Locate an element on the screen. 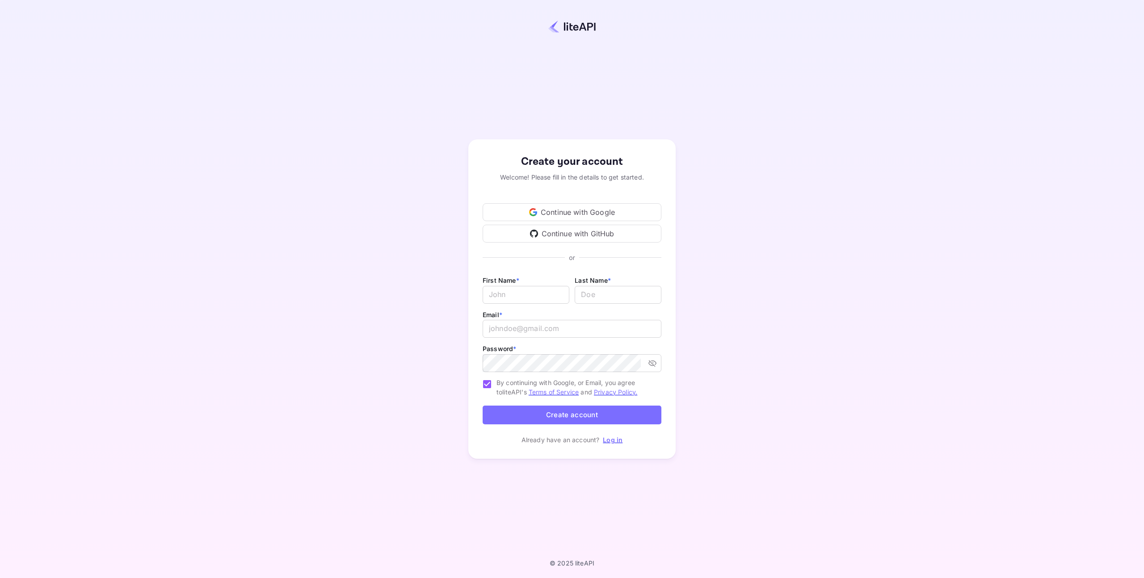 This screenshot has width=1144, height=578. img: liteapi is located at coordinates (572, 26).